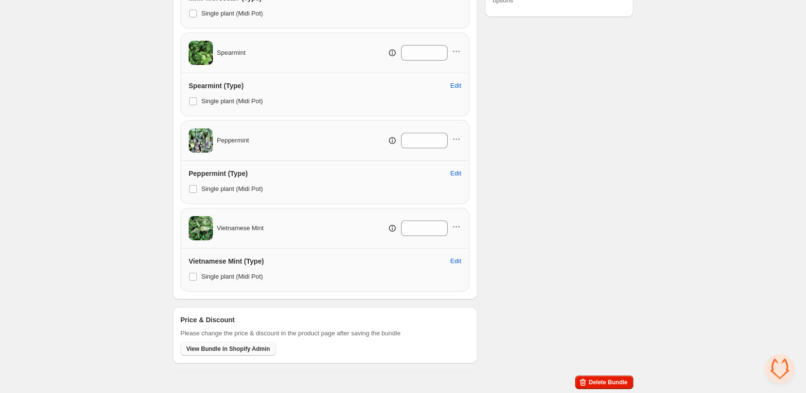  Describe the element at coordinates (208, 320) in the screenshot. I see `h3: Price & Discount` at that location.